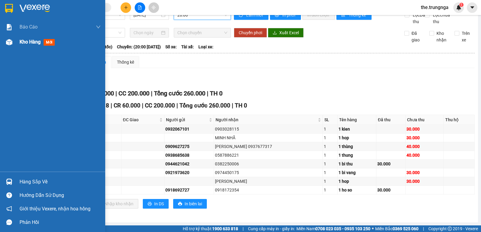 This screenshot has width=481, height=232. Describe the element at coordinates (189, 129) in the screenshot. I see `div: 0932067101` at that location.